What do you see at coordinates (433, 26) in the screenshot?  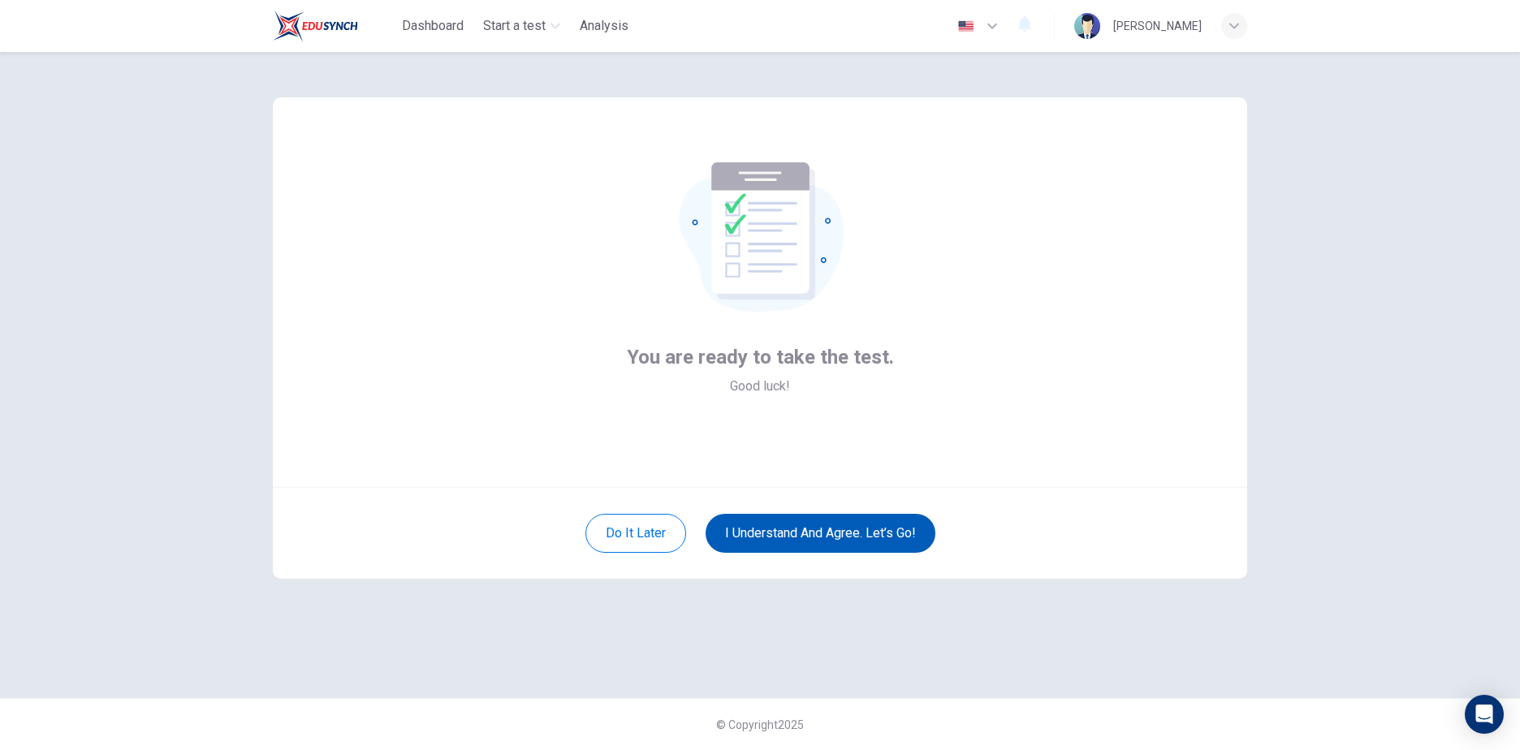 I see `a: Dashboard` at bounding box center [433, 26].